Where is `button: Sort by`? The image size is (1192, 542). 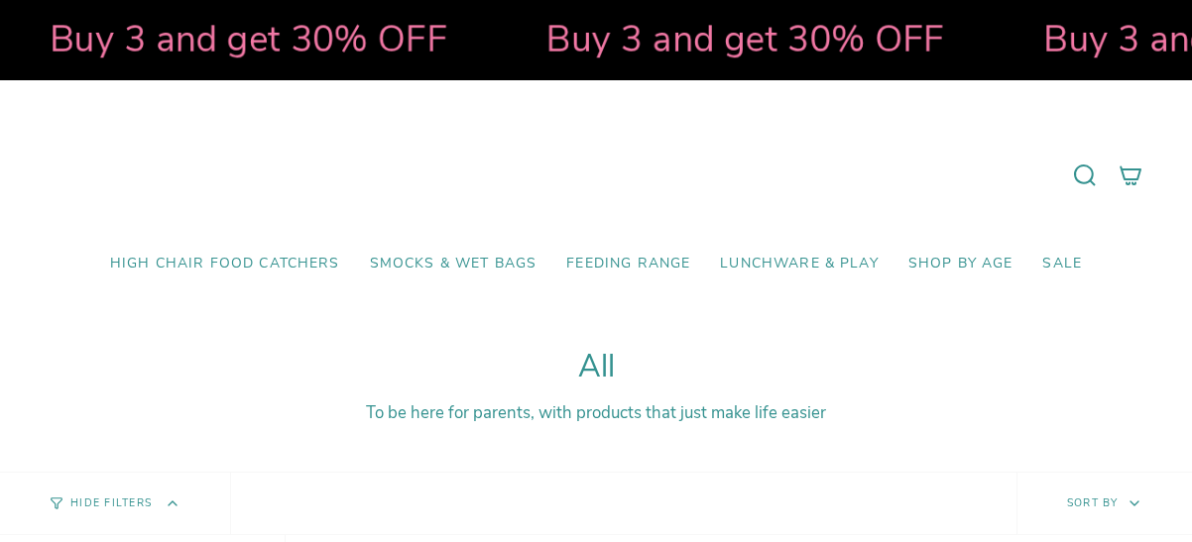 button: Sort by is located at coordinates (1104, 504).